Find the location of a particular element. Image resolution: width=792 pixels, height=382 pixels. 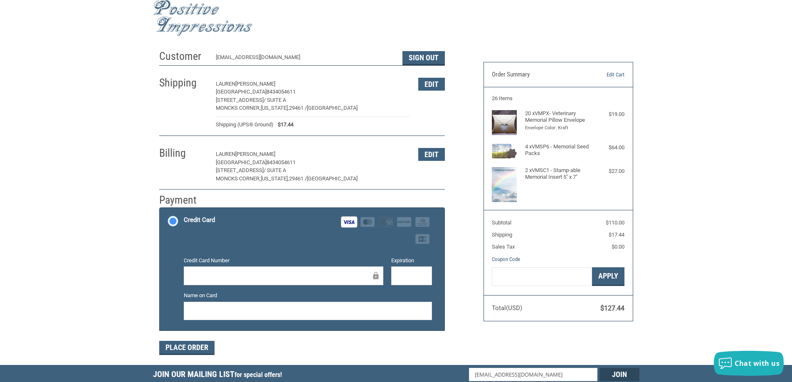

span: Shipping (UPS® Ground) is located at coordinates (245, 125).